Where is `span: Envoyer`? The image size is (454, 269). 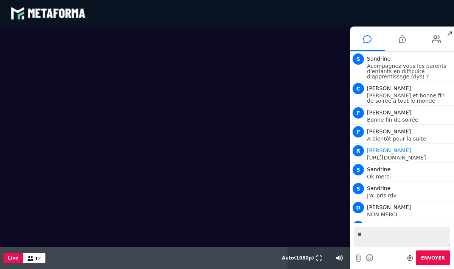
span: Envoyer is located at coordinates (433, 258).